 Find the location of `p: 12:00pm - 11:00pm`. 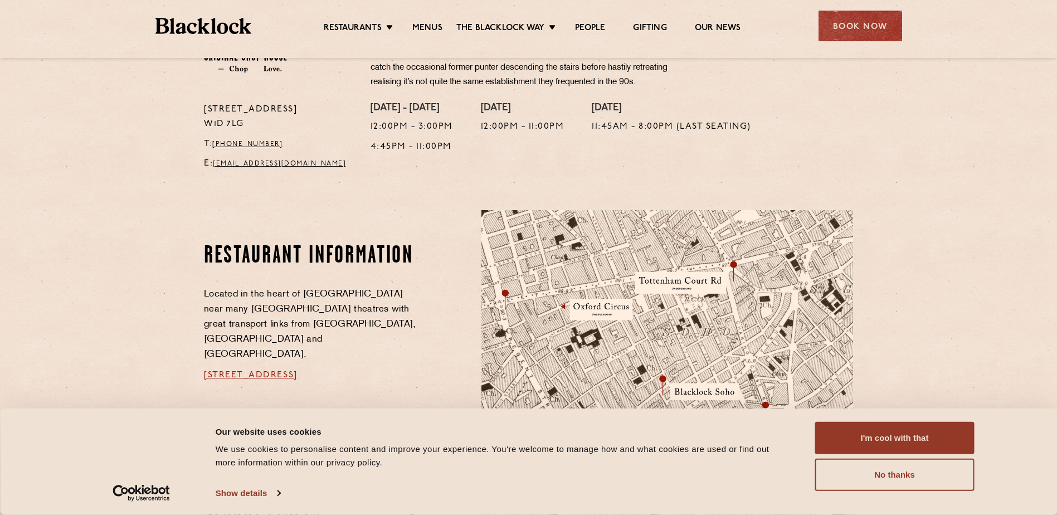

p: 12:00pm - 11:00pm is located at coordinates (523, 127).